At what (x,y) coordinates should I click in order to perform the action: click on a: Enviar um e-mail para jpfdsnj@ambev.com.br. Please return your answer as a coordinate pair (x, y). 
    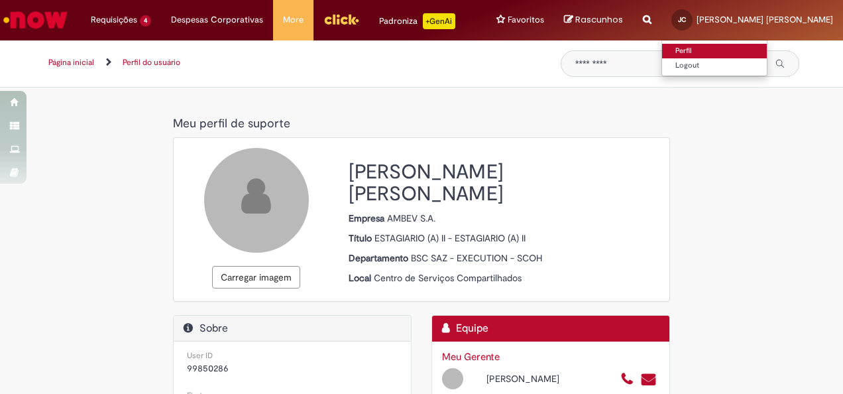
    Looking at the image, I should click on (648, 379).